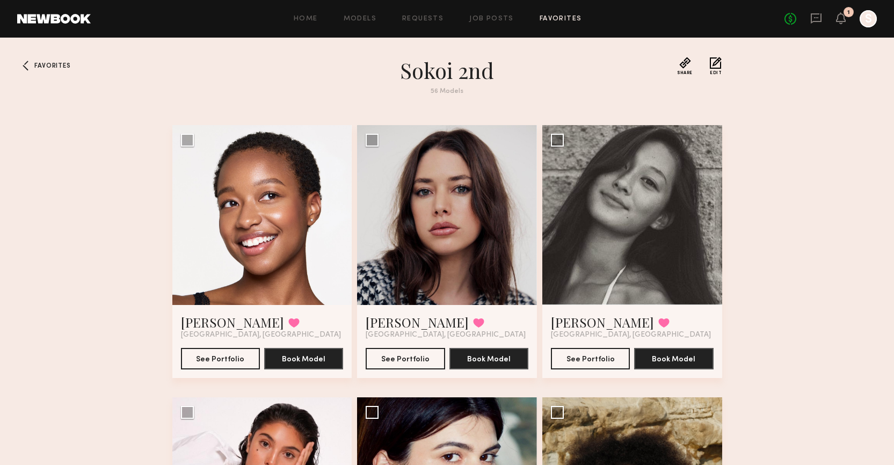  I want to click on a: Requests, so click(422, 19).